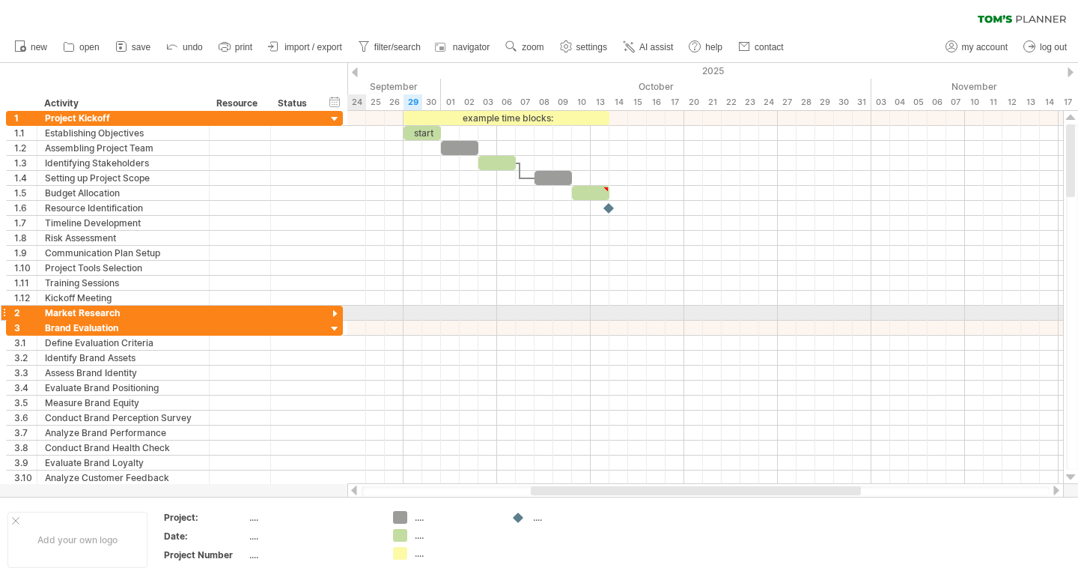 The height and width of the screenshot is (583, 1078). I want to click on div: Activity, so click(122, 103).